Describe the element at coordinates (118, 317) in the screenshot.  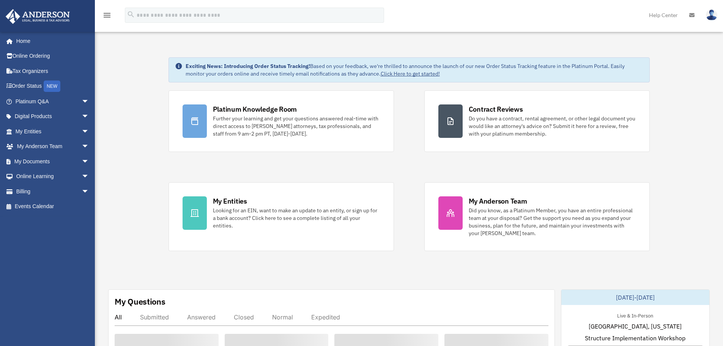
I see `div: All` at that location.